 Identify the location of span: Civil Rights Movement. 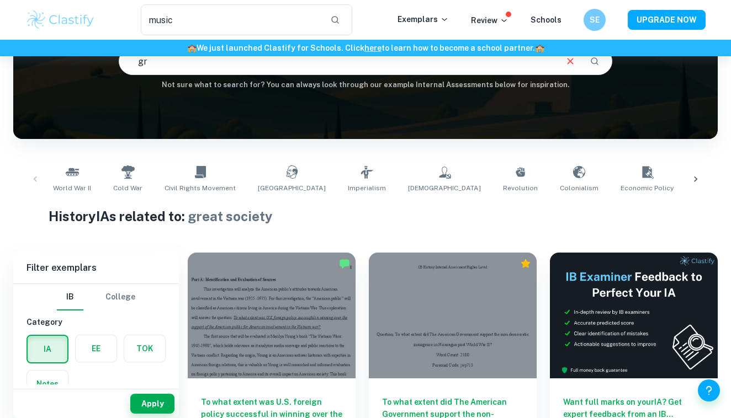
(200, 188).